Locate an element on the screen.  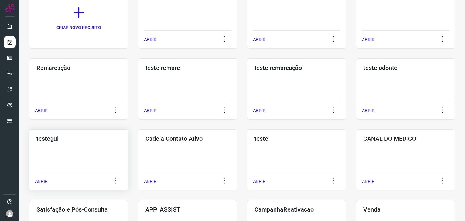
h3: teste remarc is located at coordinates (188, 68).